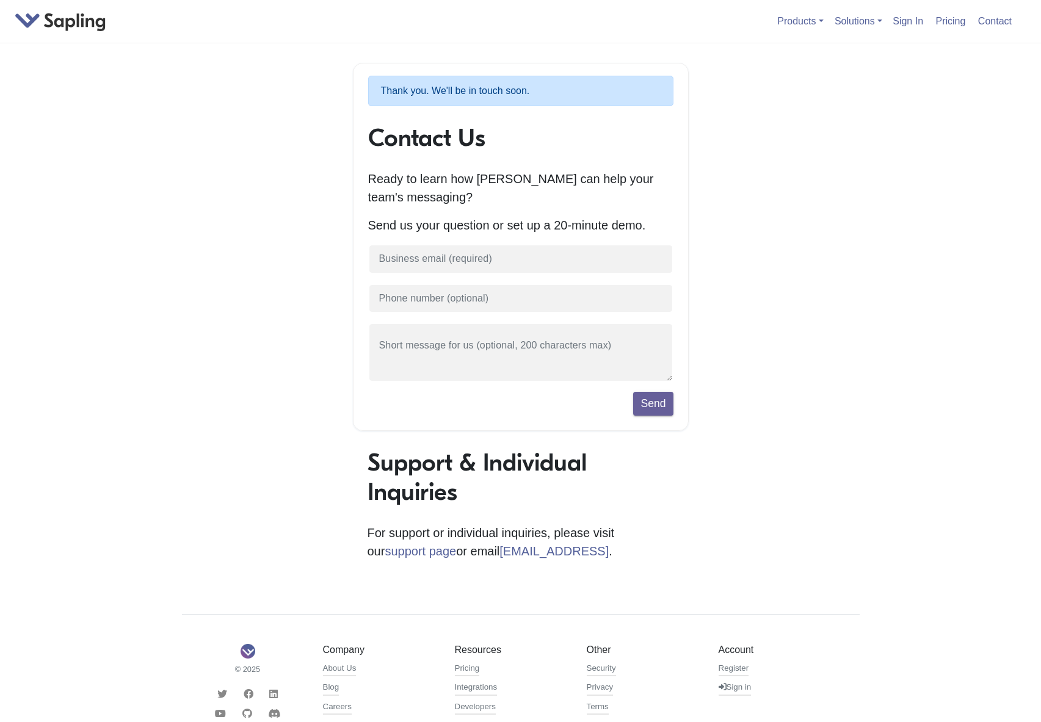 Image resolution: width=1041 pixels, height=722 pixels. I want to click on h5: Other, so click(643, 650).